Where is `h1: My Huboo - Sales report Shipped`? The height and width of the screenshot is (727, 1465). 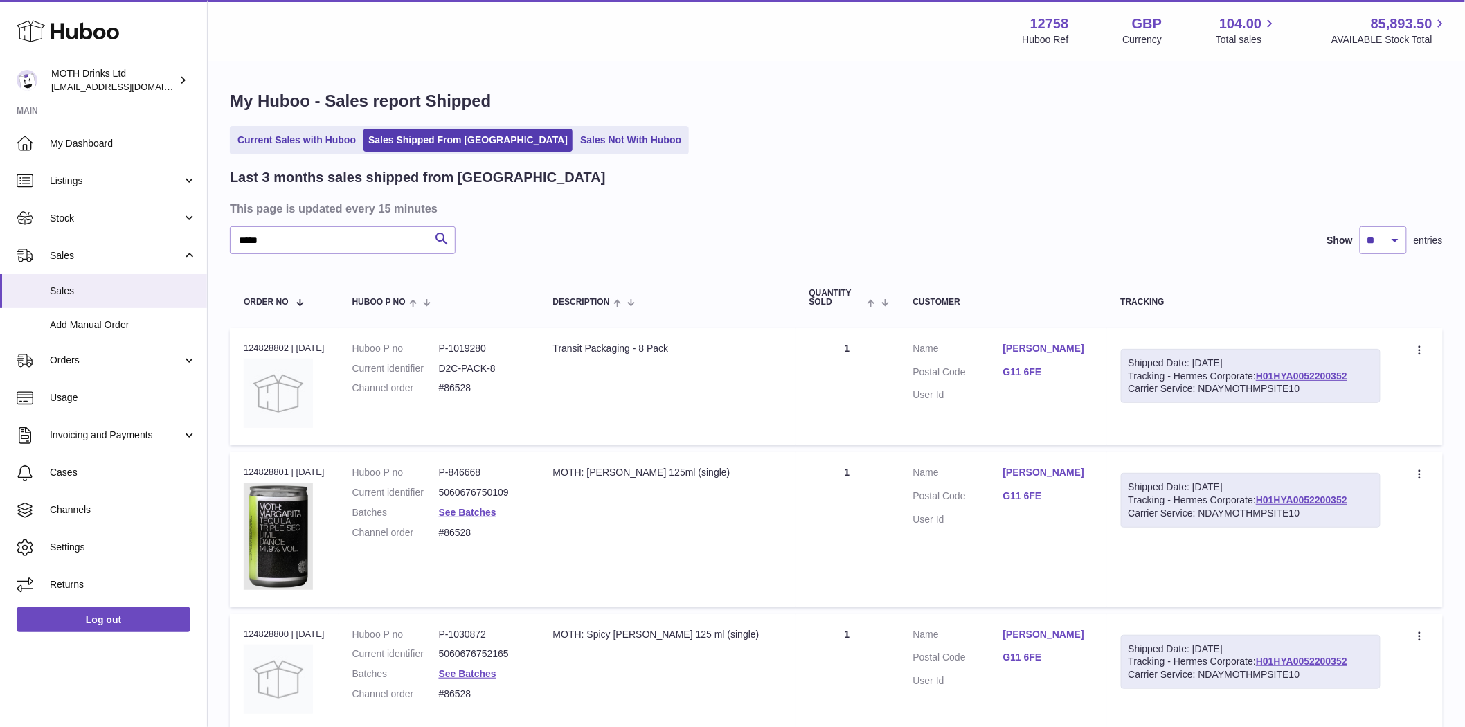
h1: My Huboo - Sales report Shipped is located at coordinates (837, 101).